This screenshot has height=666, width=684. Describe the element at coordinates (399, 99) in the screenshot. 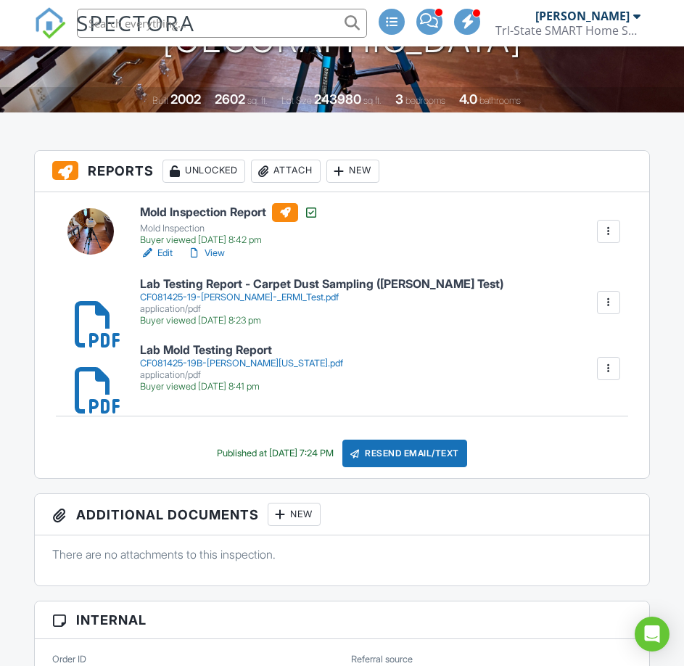

I see `div: 3` at that location.